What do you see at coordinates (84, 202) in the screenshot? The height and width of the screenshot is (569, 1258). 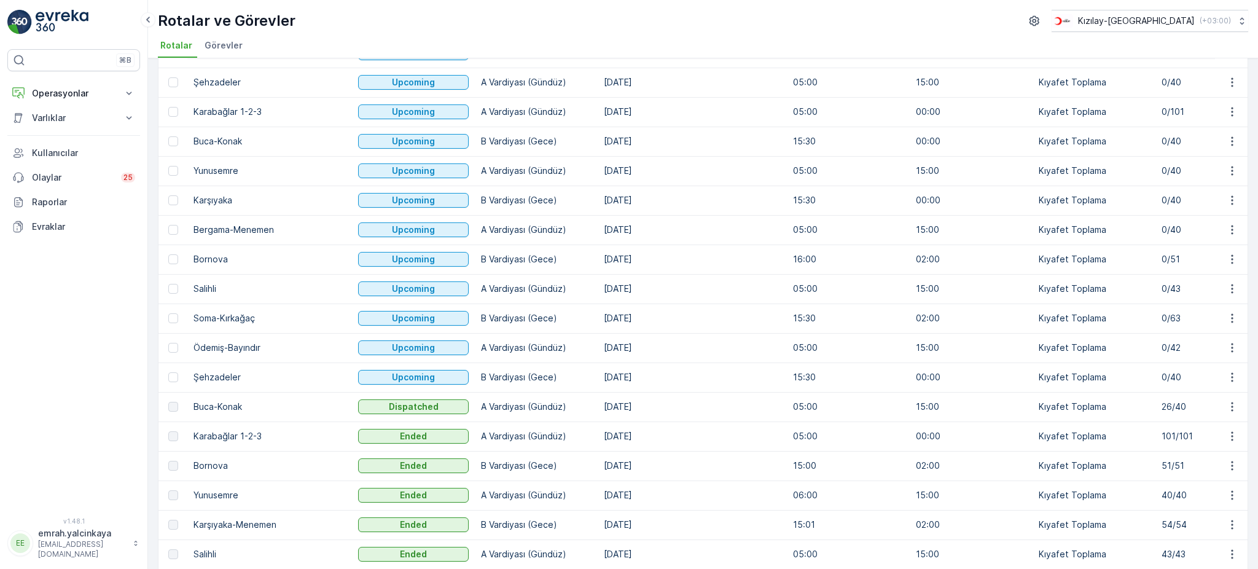 I see `p: Raporlar` at bounding box center [84, 202].